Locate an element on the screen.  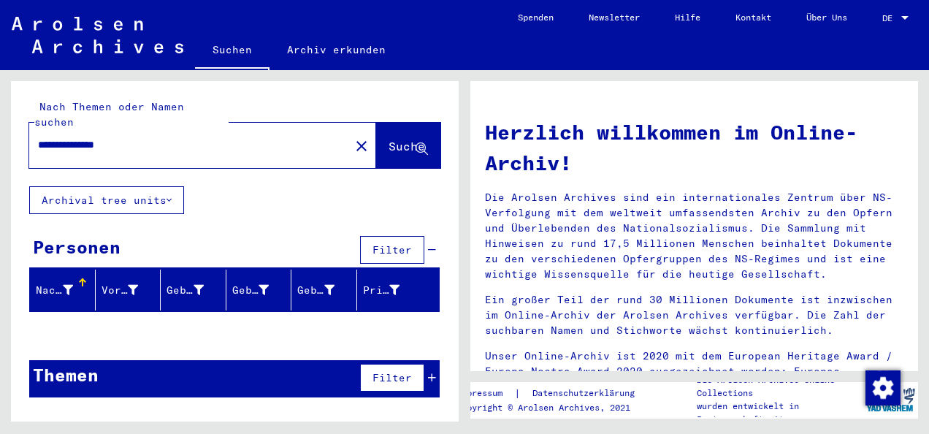
a: Datenschutzerklärung is located at coordinates (586, 393).